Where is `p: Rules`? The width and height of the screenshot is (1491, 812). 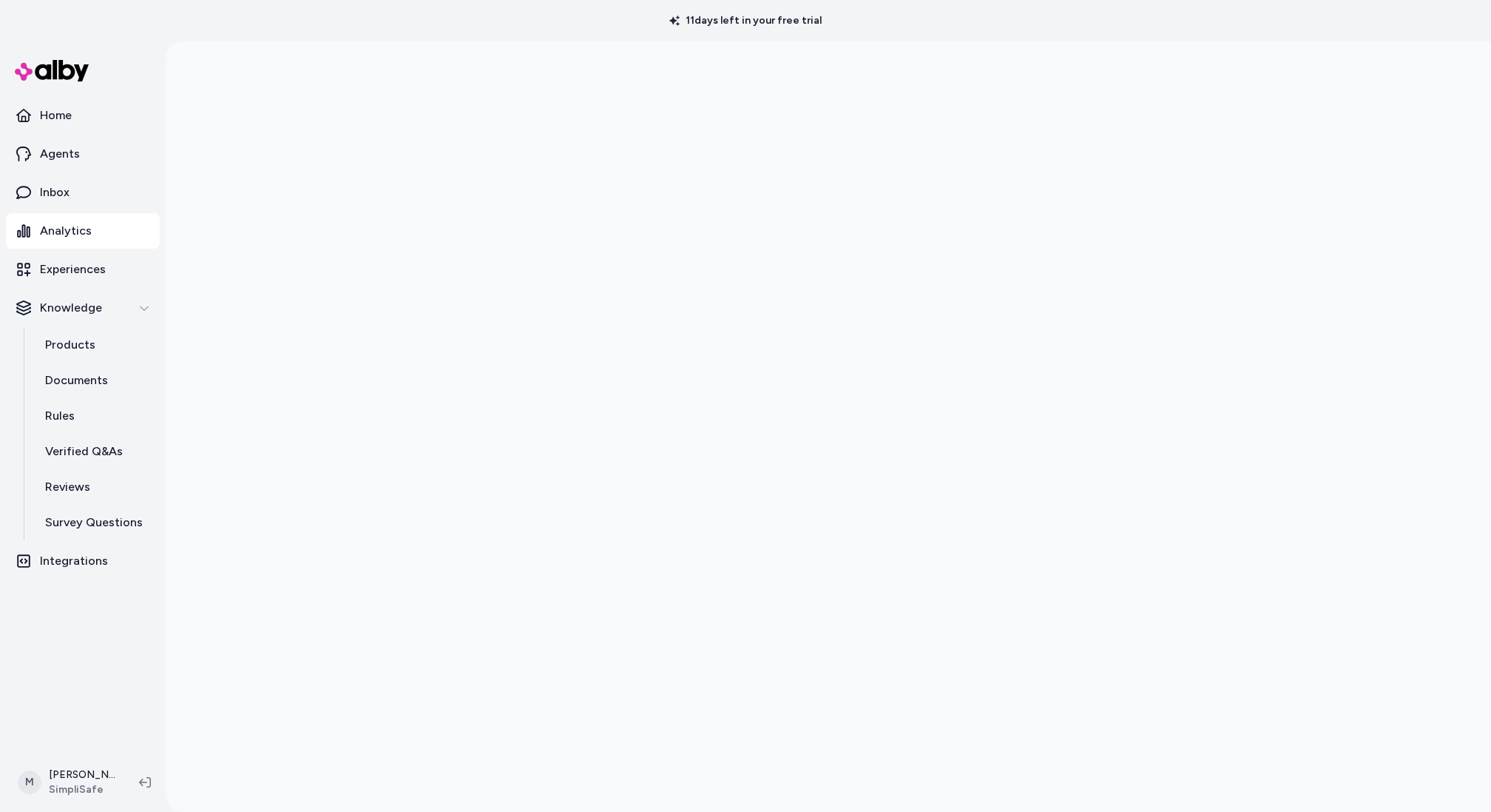
p: Rules is located at coordinates (60, 416).